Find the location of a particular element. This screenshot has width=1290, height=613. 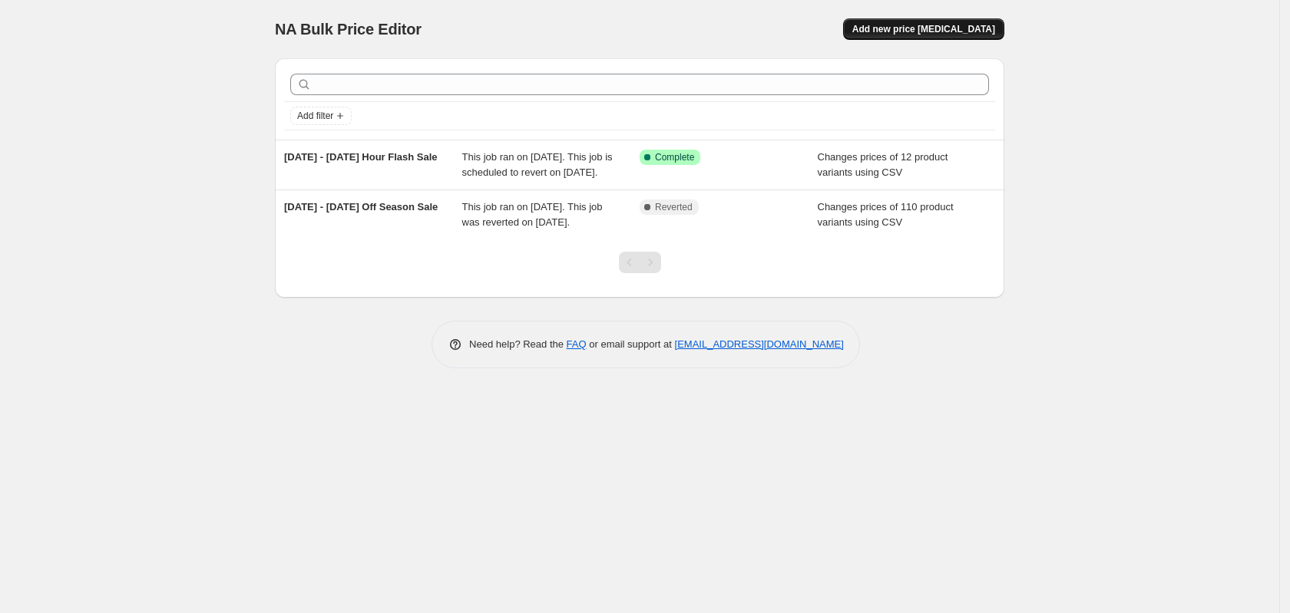

span: Add filter is located at coordinates (315, 116).